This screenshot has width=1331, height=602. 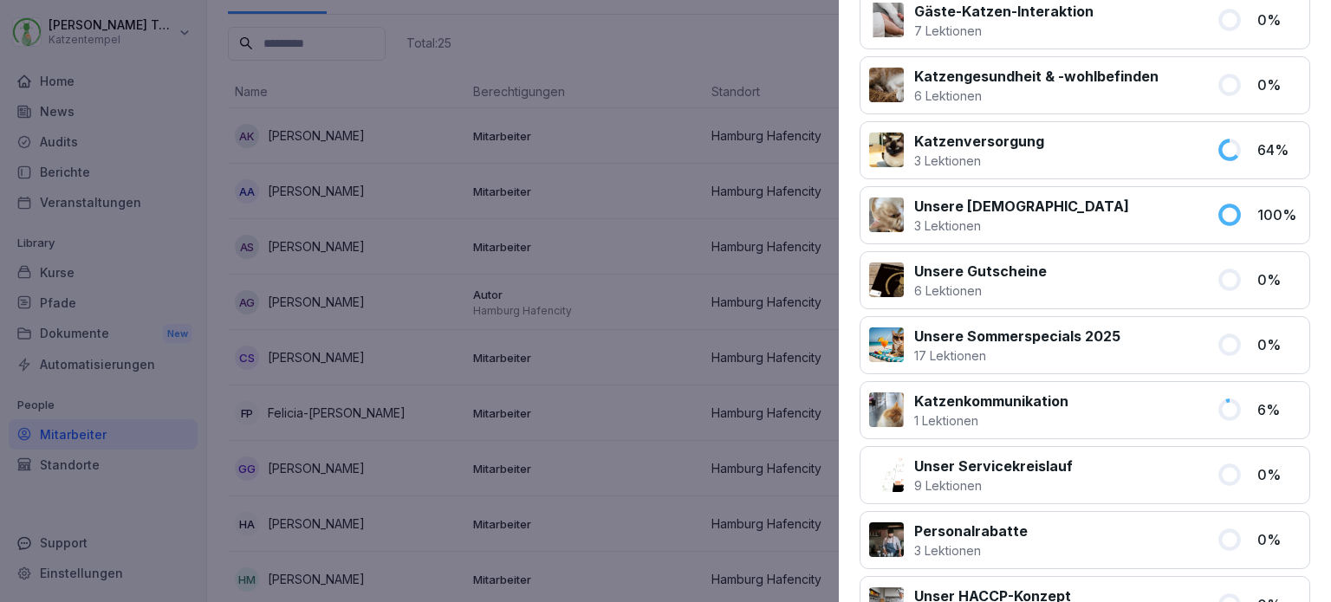 What do you see at coordinates (1279, 410) in the screenshot?
I see `p: 6 %` at bounding box center [1279, 410].